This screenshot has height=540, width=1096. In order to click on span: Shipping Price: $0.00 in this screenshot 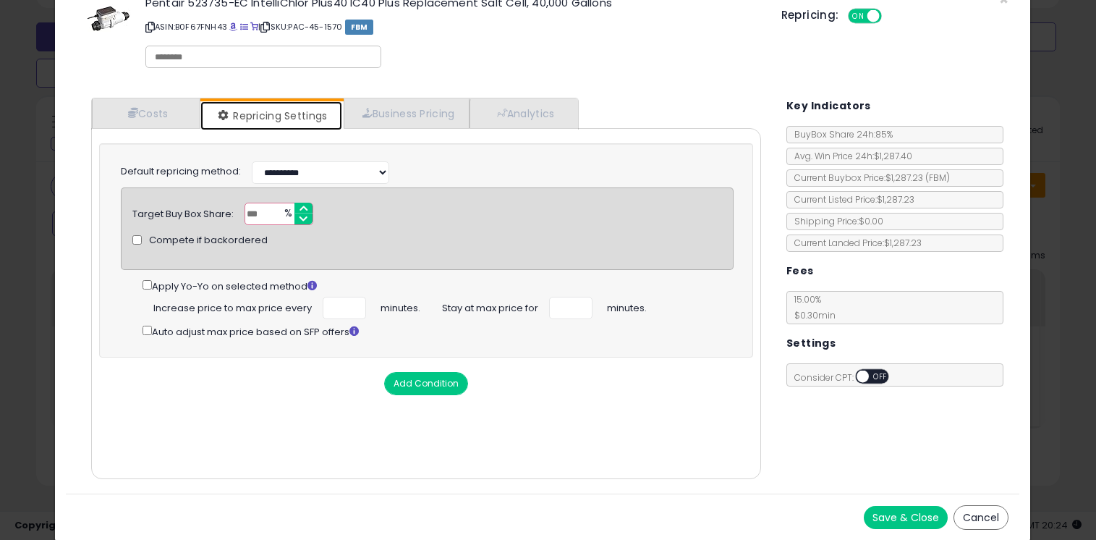, I will do `click(835, 221)`.